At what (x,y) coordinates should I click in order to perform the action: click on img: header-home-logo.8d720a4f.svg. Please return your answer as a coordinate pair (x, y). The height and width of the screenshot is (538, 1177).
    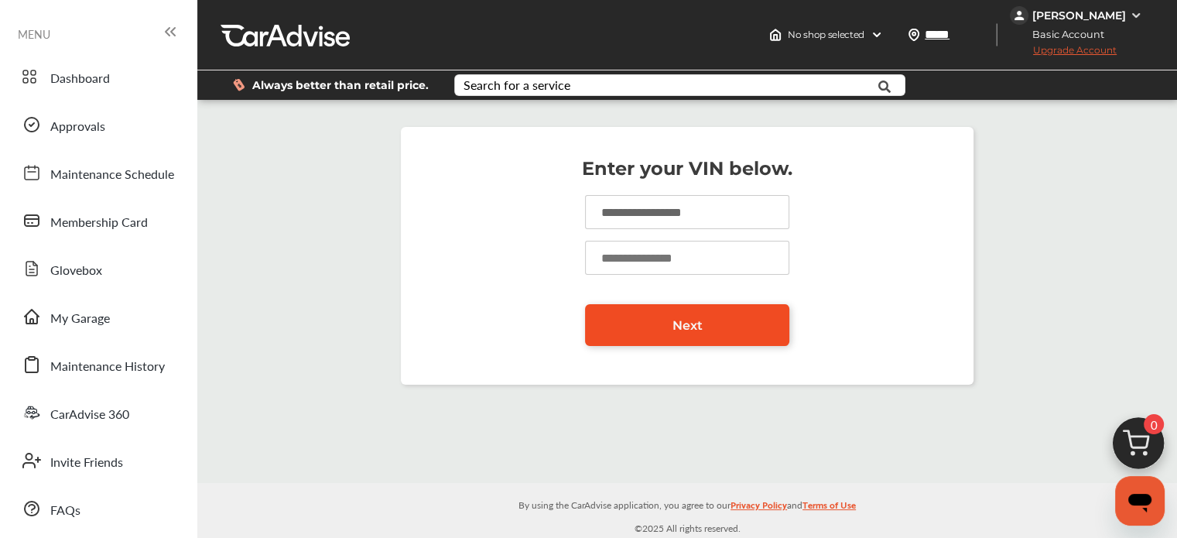
    Looking at the image, I should click on (775, 35).